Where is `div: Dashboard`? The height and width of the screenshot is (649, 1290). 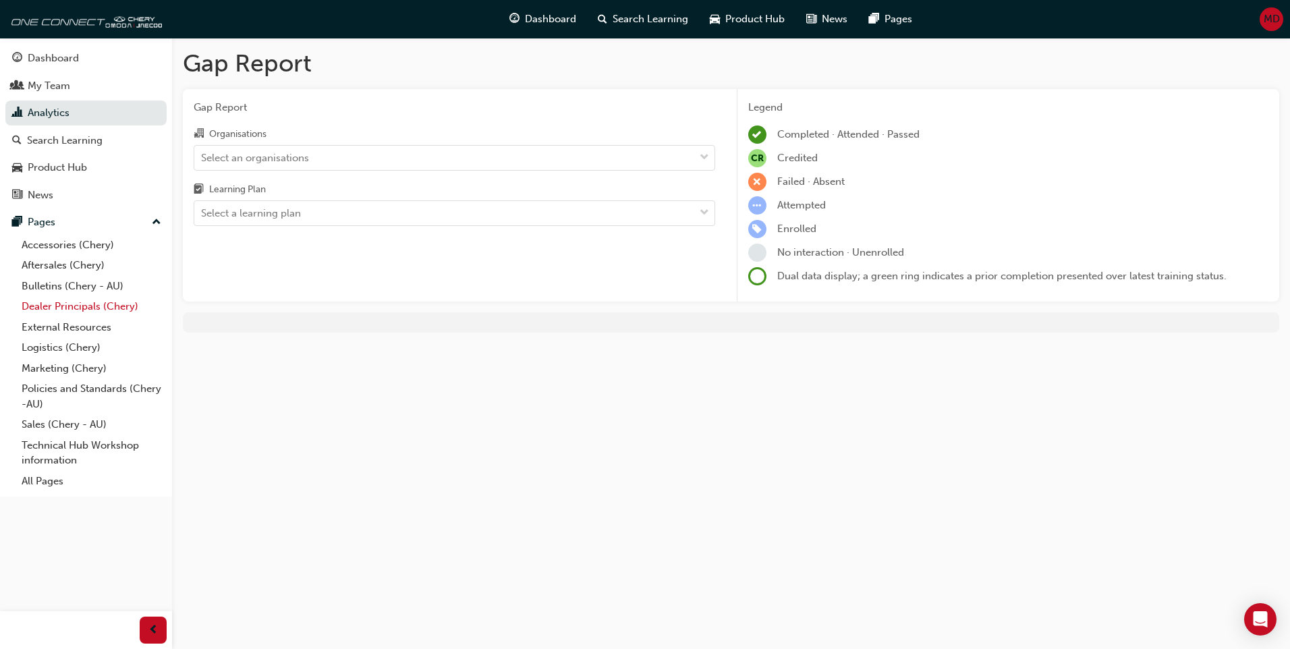 div: Dashboard is located at coordinates (53, 58).